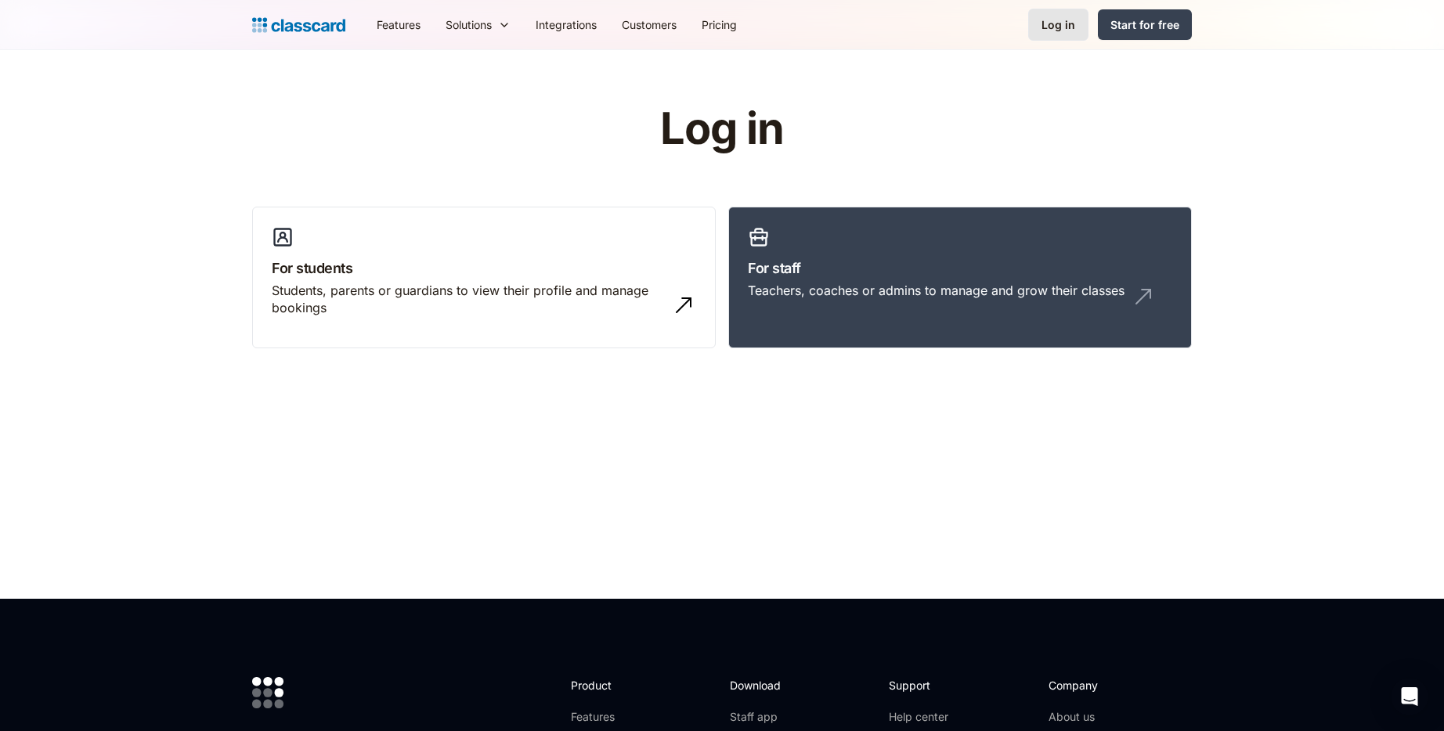 The height and width of the screenshot is (731, 1444). I want to click on a: Start for free, so click(1145, 24).